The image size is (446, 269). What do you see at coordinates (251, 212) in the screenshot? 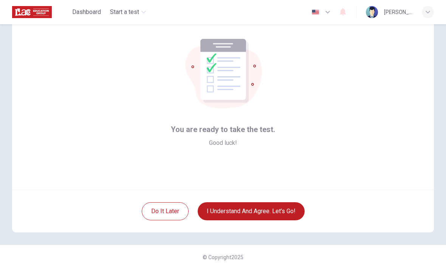
I see `button: I understand and agree. Let’s go!` at bounding box center [251, 212].